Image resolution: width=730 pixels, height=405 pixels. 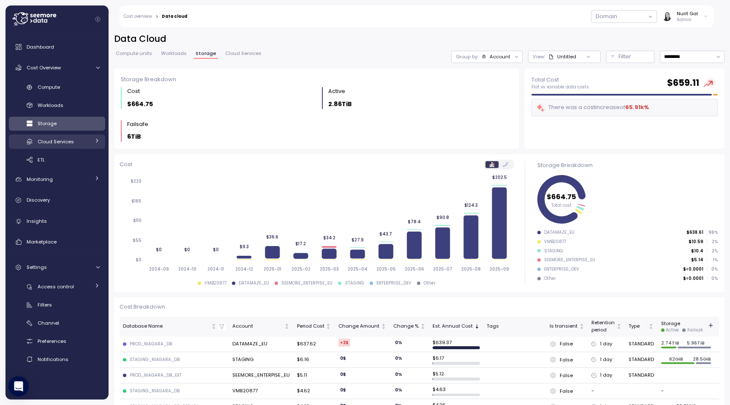 I want to click on p: 1 %, so click(x=712, y=260).